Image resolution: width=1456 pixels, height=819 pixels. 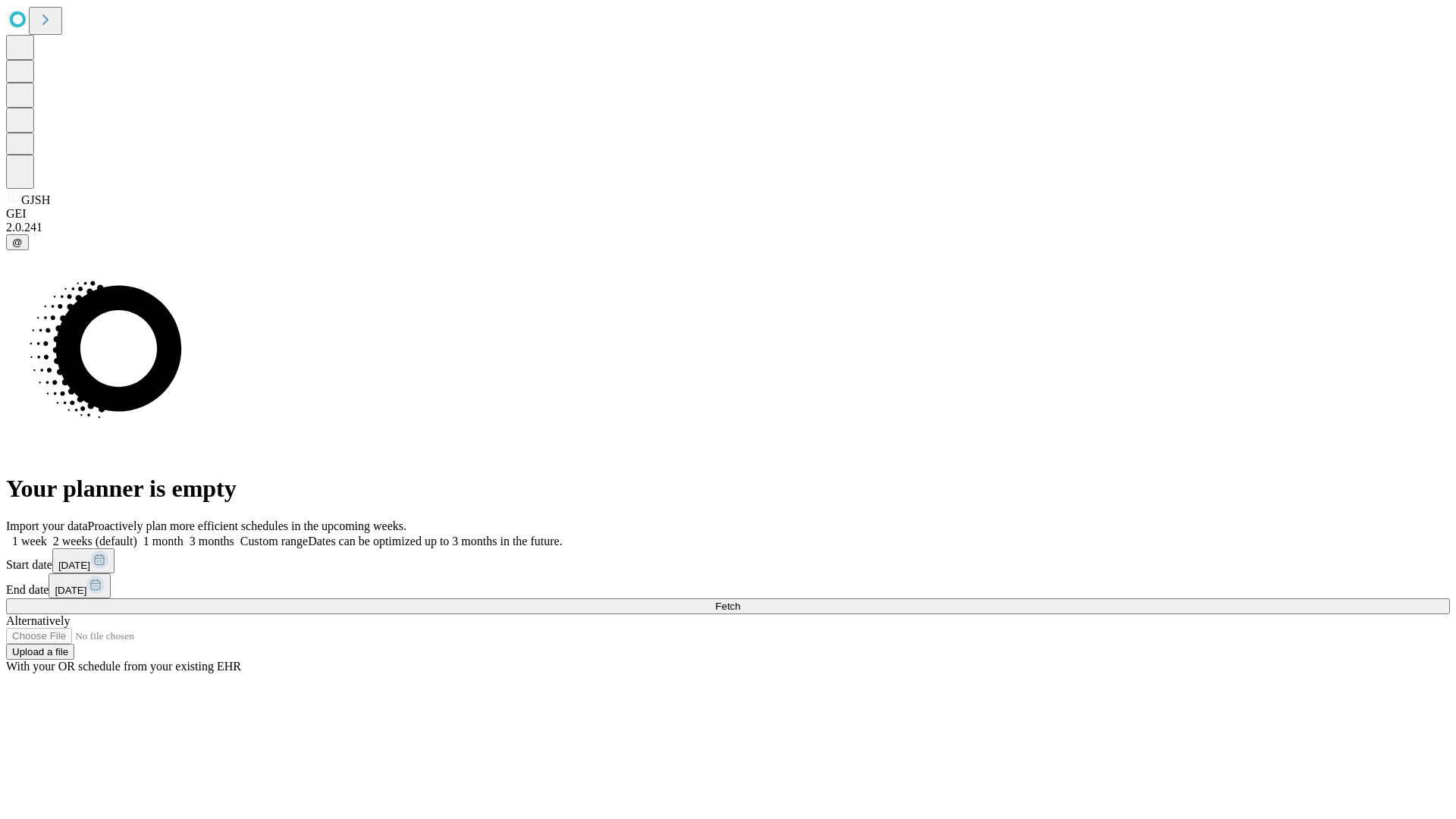 What do you see at coordinates (40, 651) in the screenshot?
I see `button: Upload a file` at bounding box center [40, 651].